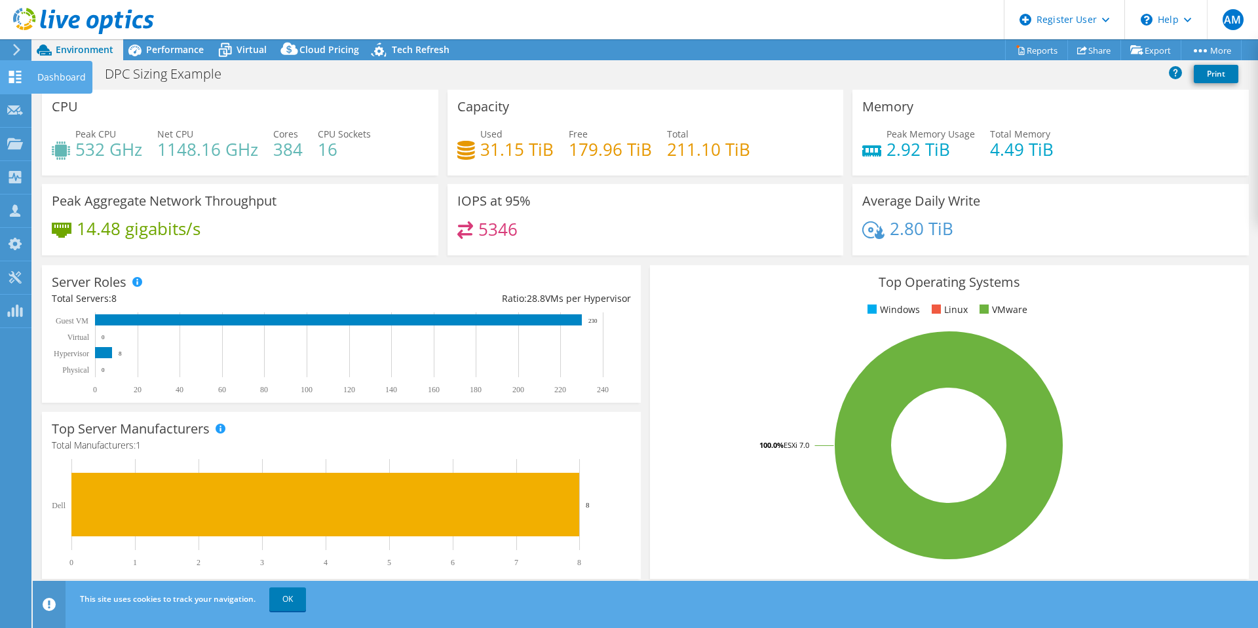  I want to click on text: Physical, so click(75, 370).